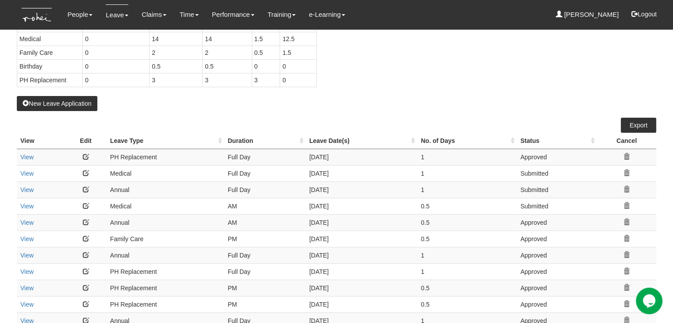 This screenshot has width=673, height=323. What do you see at coordinates (265, 141) in the screenshot?
I see `th: Duration : activate to sort column ascending` at bounding box center [265, 141].